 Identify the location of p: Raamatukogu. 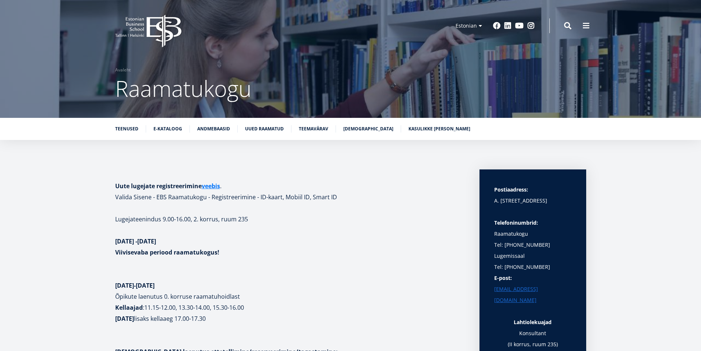
(533, 228).